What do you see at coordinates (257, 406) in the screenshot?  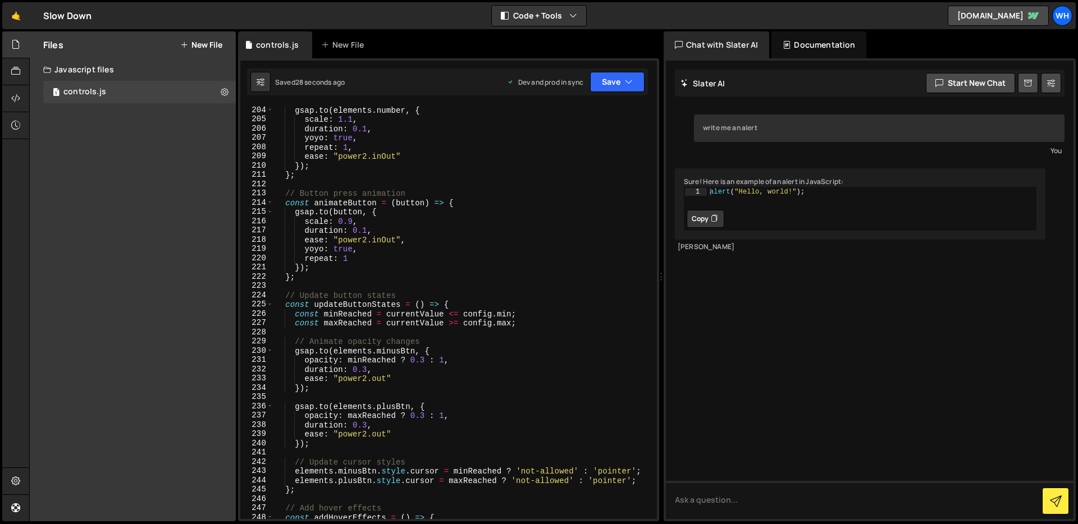 I see `div: 236` at bounding box center [257, 406].